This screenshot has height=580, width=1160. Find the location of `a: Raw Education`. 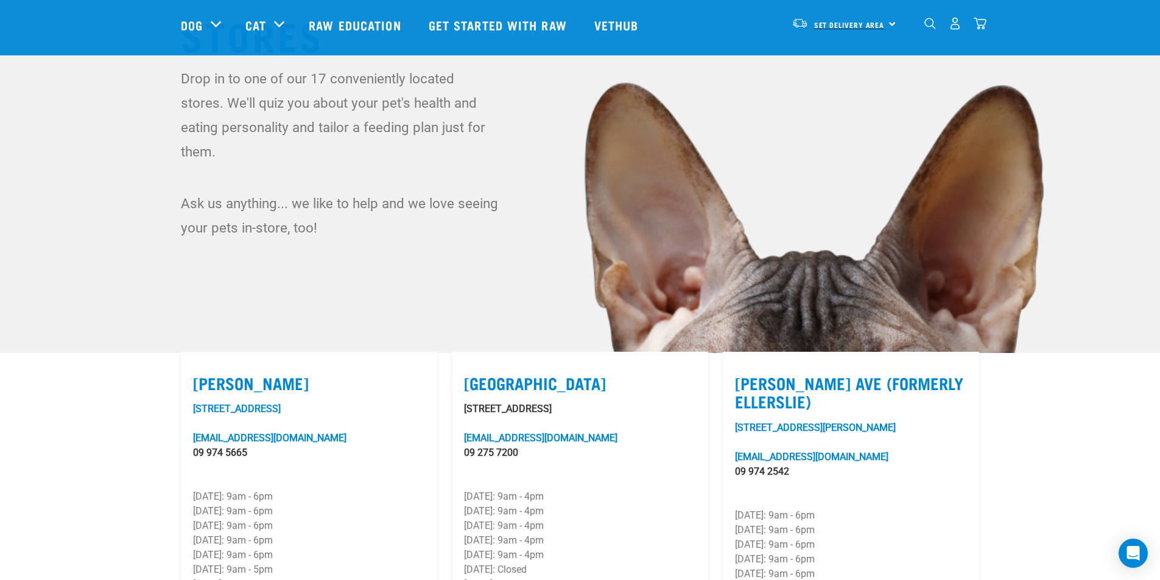

a: Raw Education is located at coordinates (356, 25).